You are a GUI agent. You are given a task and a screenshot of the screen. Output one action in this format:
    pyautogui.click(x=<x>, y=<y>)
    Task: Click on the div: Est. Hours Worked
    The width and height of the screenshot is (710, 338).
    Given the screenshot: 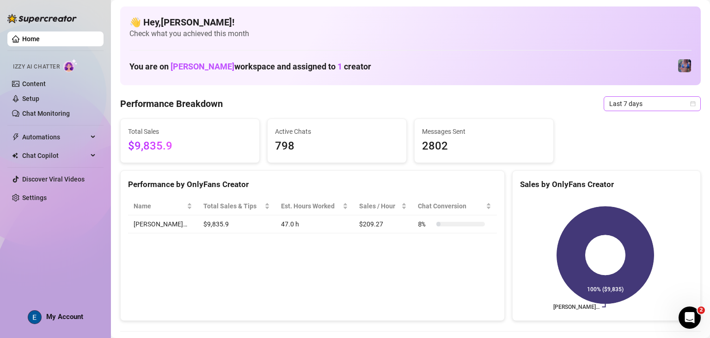 What is the action you would take?
    pyautogui.click(x=311, y=206)
    